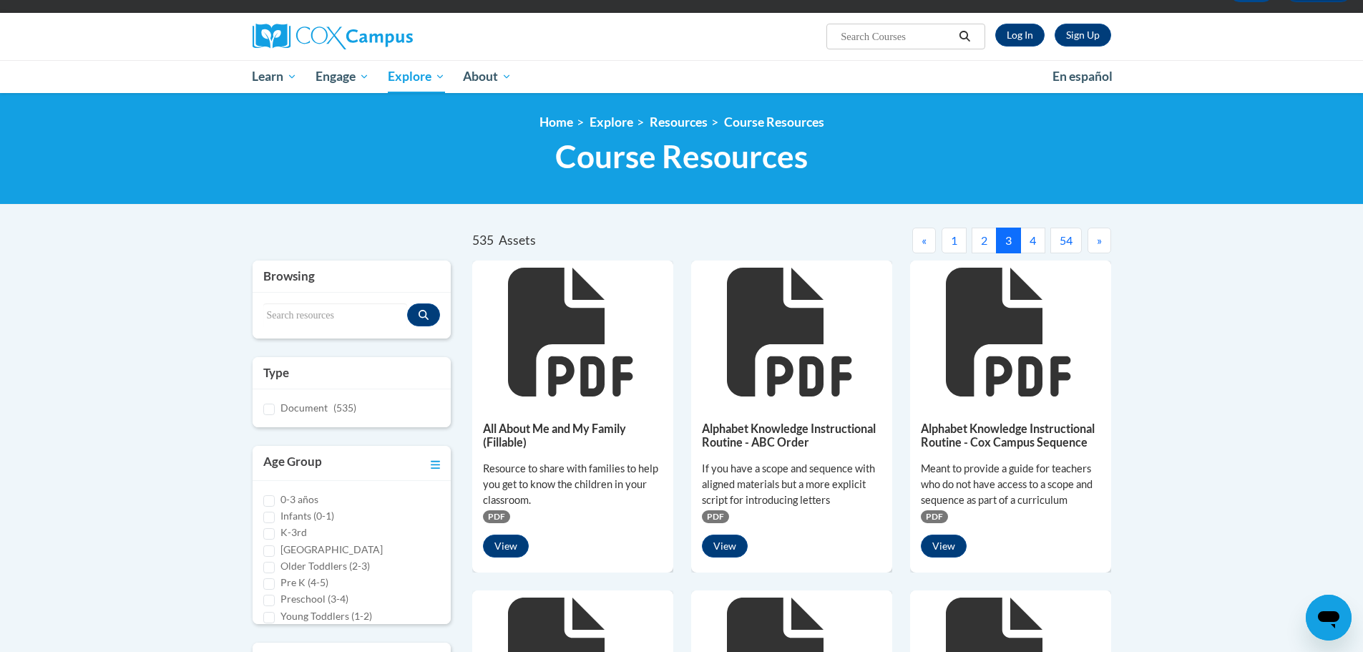  Describe the element at coordinates (299, 499) in the screenshot. I see `label: 0-3 años` at that location.